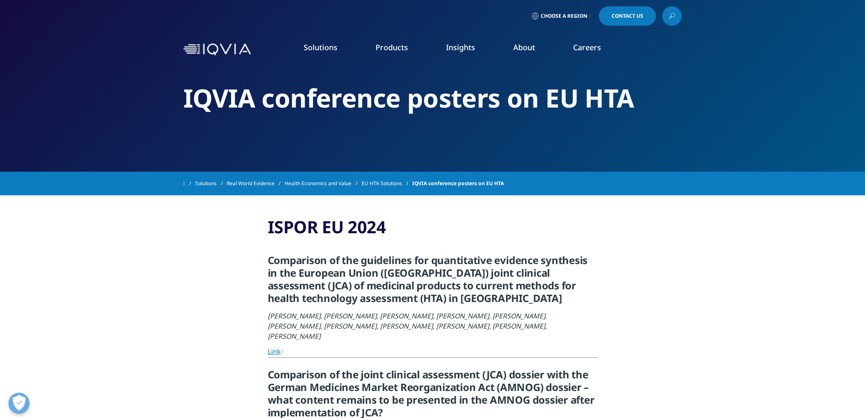 The image size is (865, 418). What do you see at coordinates (391, 47) in the screenshot?
I see `a: Products` at bounding box center [391, 47].